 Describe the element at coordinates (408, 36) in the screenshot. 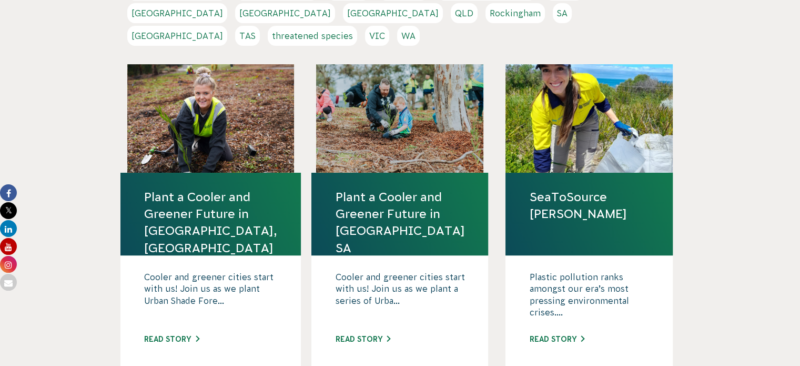

I see `a: WA` at that location.